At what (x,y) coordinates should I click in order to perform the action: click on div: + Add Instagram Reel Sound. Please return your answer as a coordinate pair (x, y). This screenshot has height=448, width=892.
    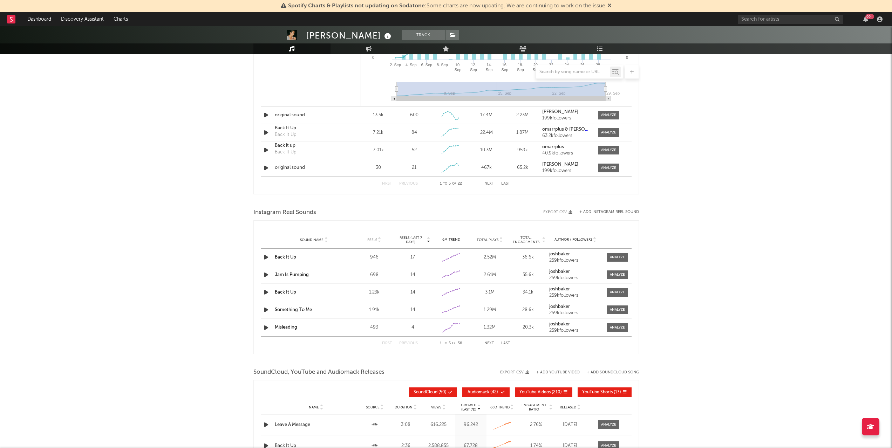
    Looking at the image, I should click on (606, 212).